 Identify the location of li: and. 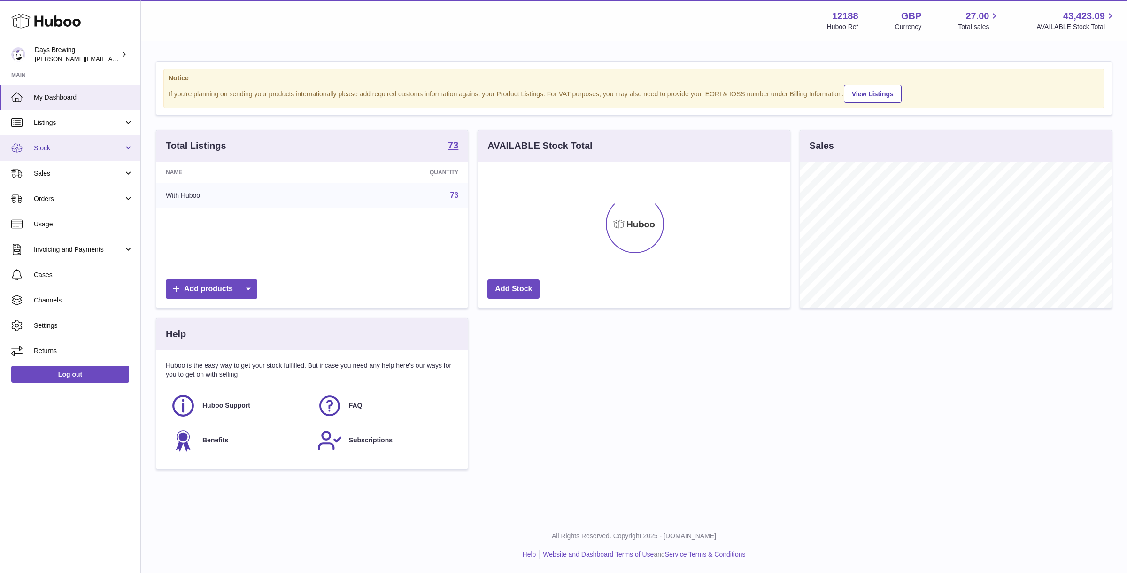
(642, 554).